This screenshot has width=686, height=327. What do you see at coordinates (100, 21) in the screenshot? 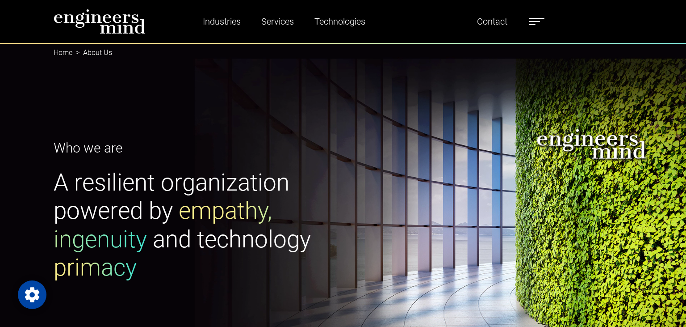
I see `img: logo` at bounding box center [100, 21].